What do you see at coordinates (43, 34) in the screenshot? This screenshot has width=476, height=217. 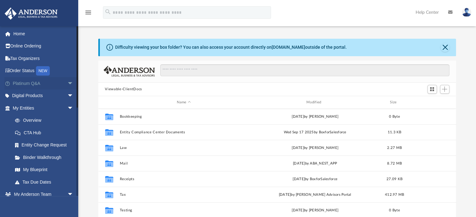 I see `a: Home` at bounding box center [43, 34].